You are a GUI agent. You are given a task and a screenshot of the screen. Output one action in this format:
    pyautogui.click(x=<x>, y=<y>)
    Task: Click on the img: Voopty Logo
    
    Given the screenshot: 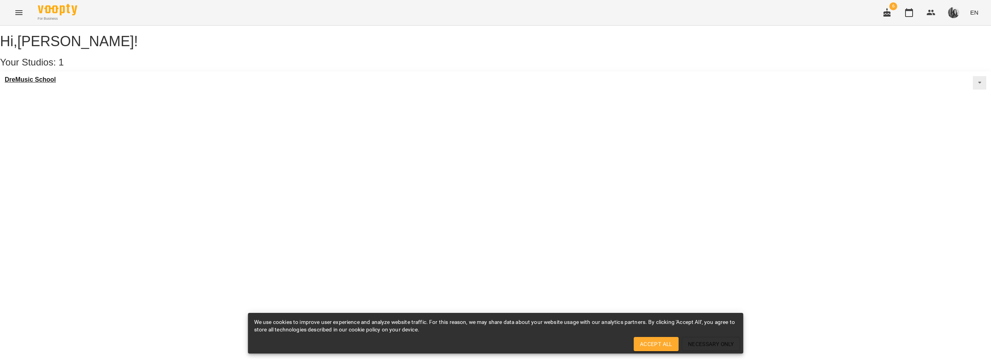 What is the action you would take?
    pyautogui.click(x=58, y=9)
    